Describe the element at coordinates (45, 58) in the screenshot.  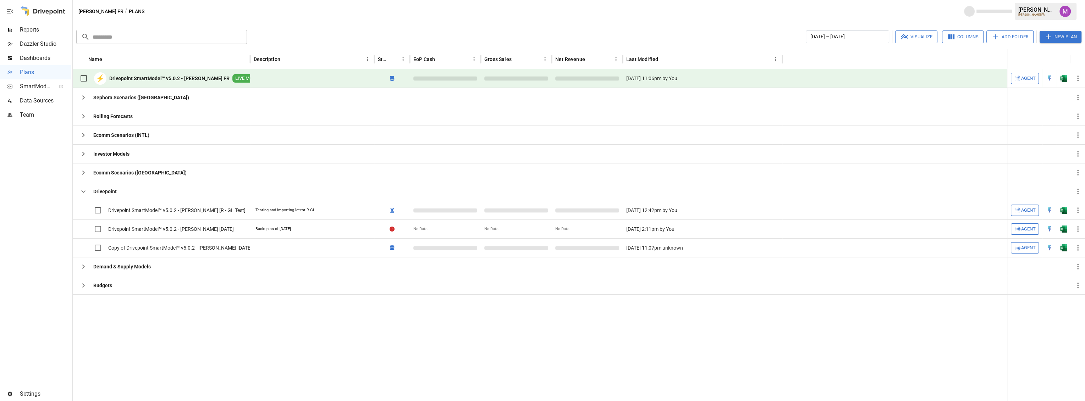
I see `span: Dashboards` at that location.